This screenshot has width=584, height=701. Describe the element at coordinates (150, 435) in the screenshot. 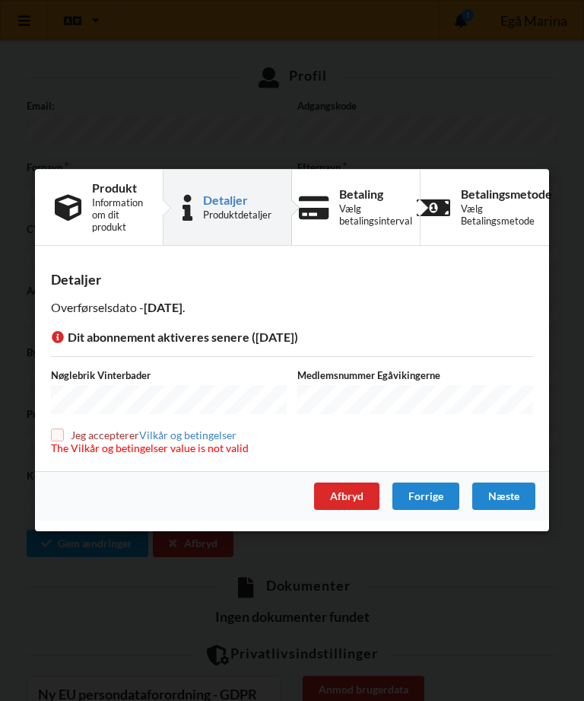

I see `label: Jeg accepterer` at that location.